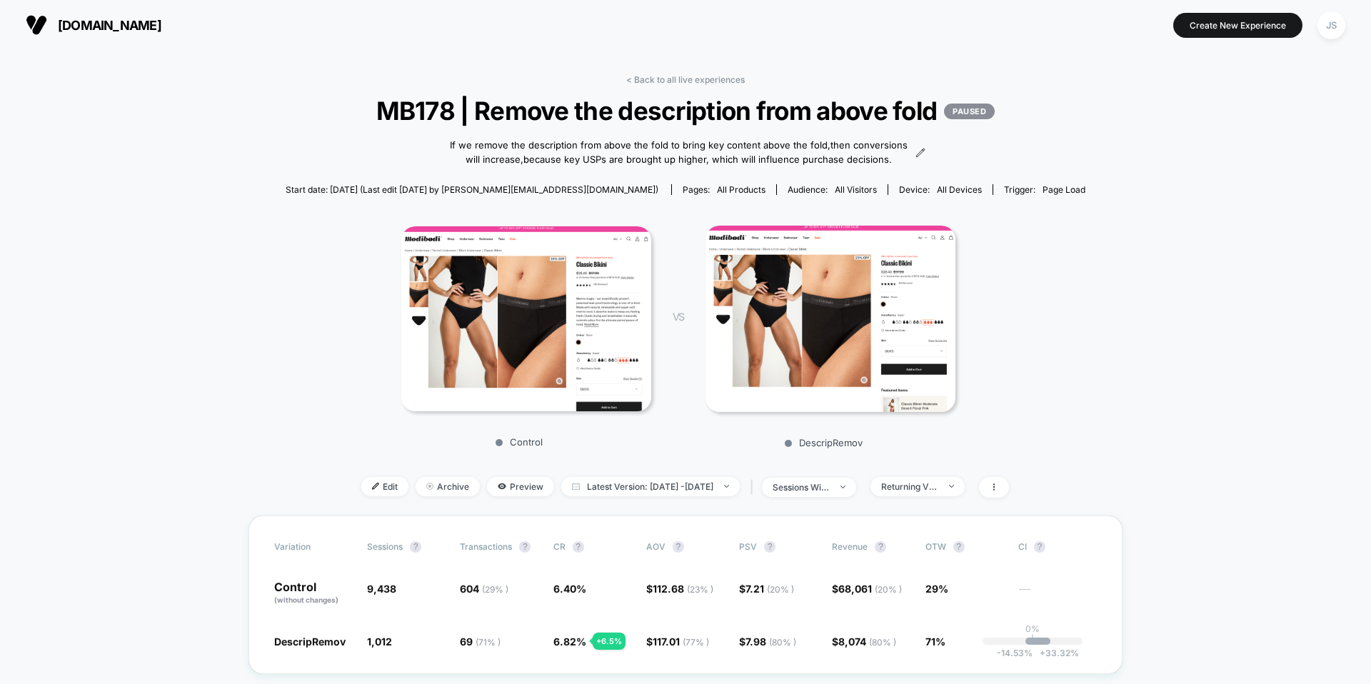 The image size is (1371, 684). I want to click on span: CI, so click(1058, 547).